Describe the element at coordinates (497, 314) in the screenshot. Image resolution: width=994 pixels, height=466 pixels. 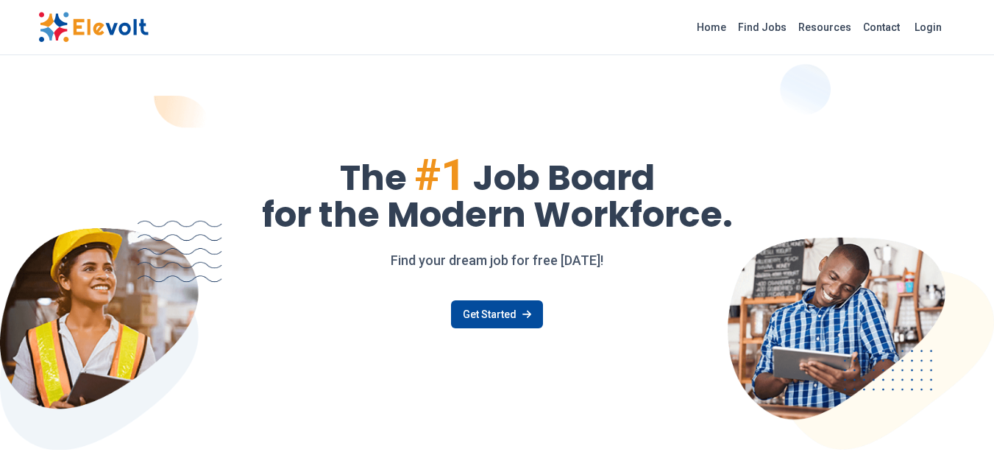
I see `a: Get Started` at that location.